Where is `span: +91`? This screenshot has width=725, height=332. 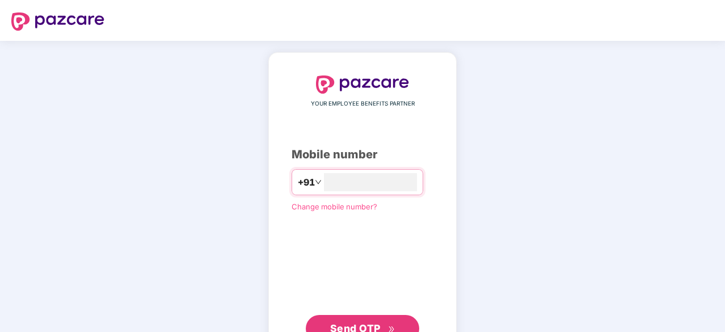 span: +91 is located at coordinates (306, 182).